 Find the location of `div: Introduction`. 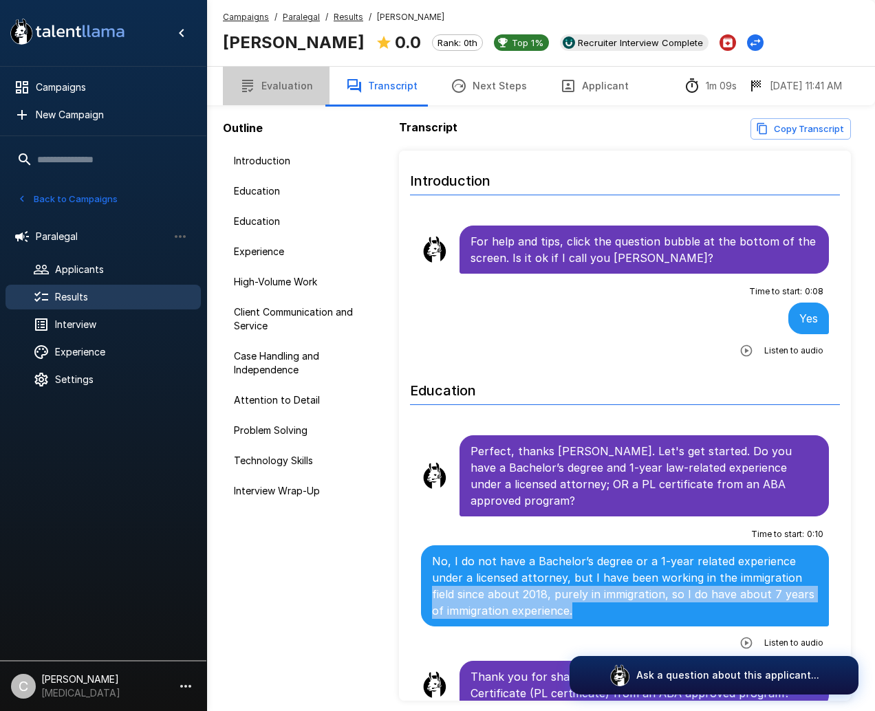

div: Introduction is located at coordinates (303, 161).